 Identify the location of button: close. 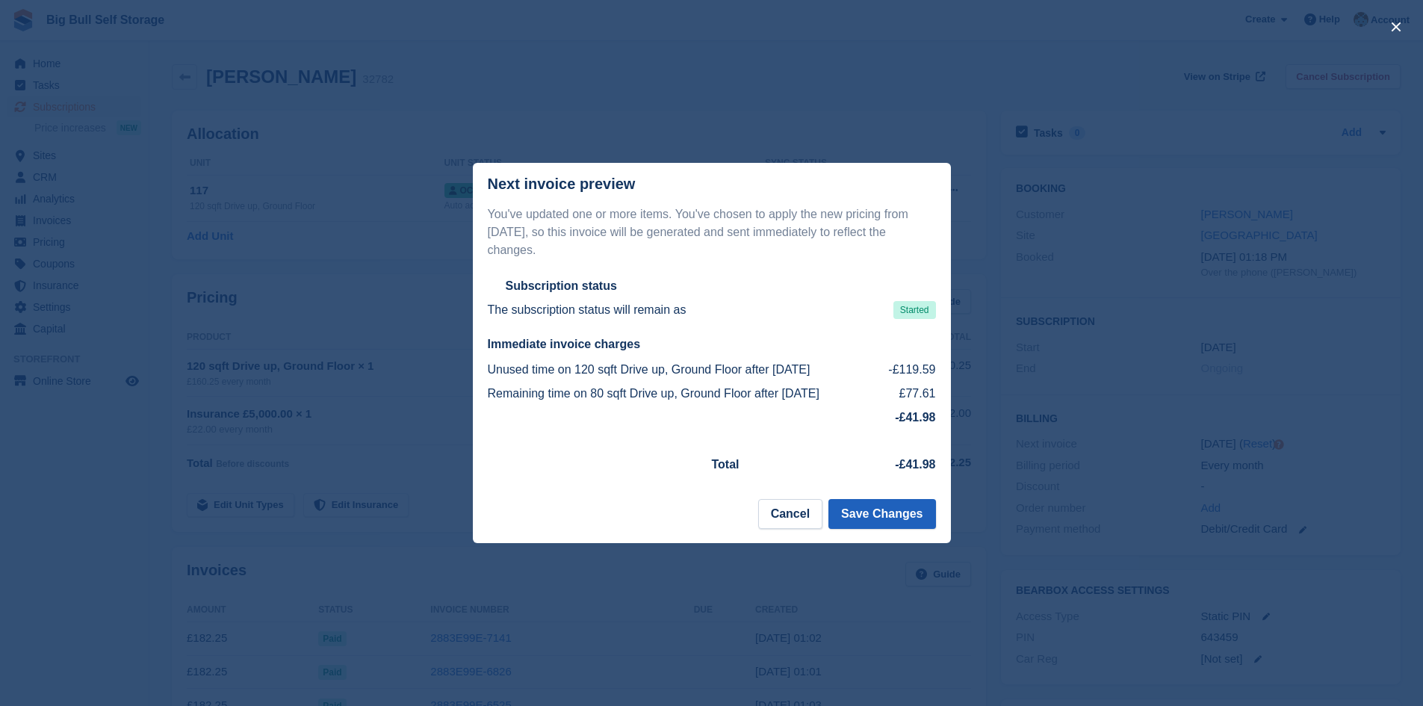
(1396, 27).